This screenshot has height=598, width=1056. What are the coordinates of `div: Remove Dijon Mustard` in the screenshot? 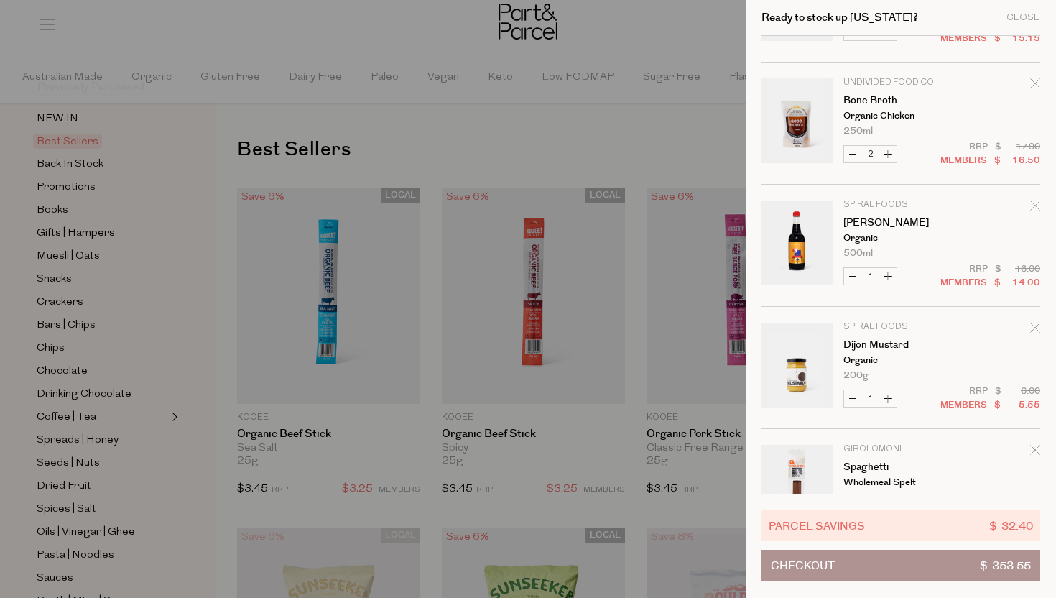 It's located at (1035, 330).